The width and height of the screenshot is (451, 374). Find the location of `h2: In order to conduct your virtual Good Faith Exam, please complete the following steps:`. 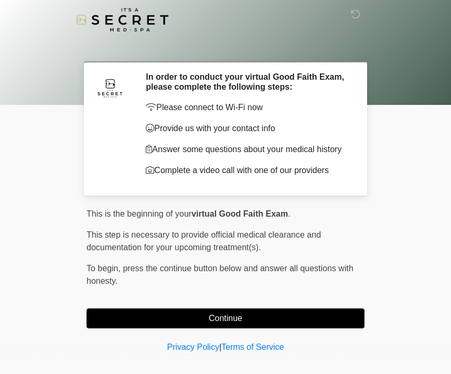

h2: In order to conduct your virtual Good Faith Exam, please complete the following steps: is located at coordinates (247, 82).